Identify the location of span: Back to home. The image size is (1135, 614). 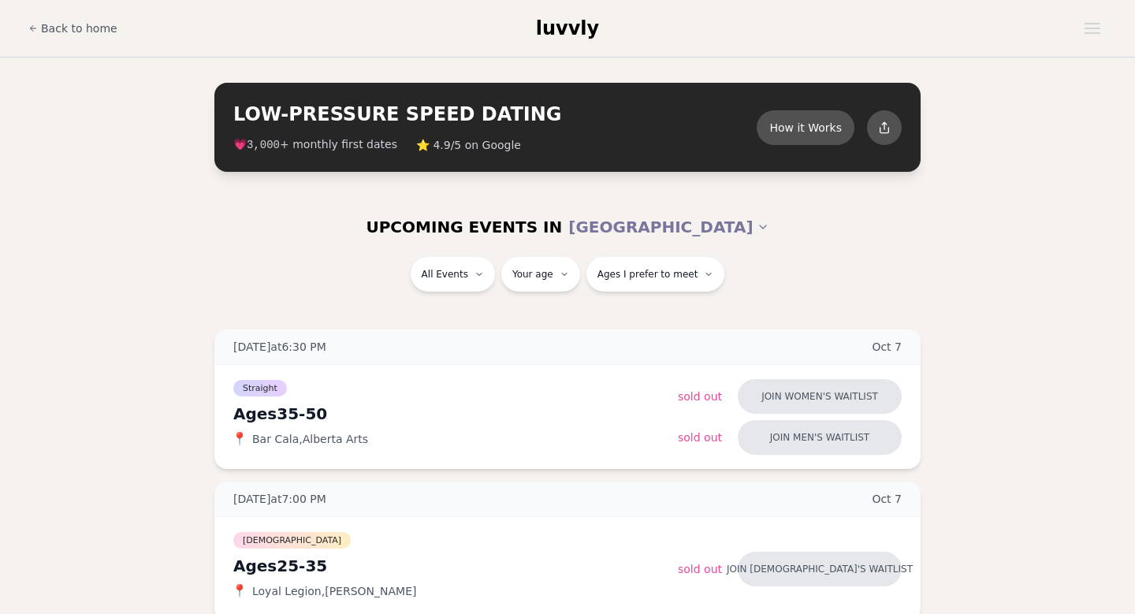
(79, 28).